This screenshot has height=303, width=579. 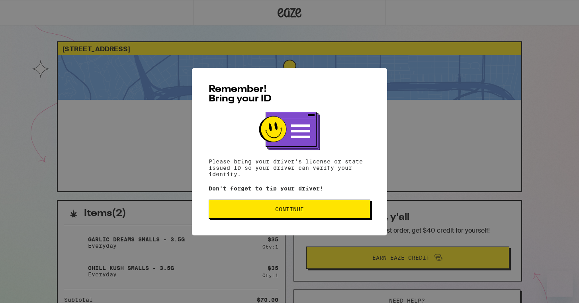 What do you see at coordinates (240, 94) in the screenshot?
I see `span: Remember! Bring your ID` at bounding box center [240, 94].